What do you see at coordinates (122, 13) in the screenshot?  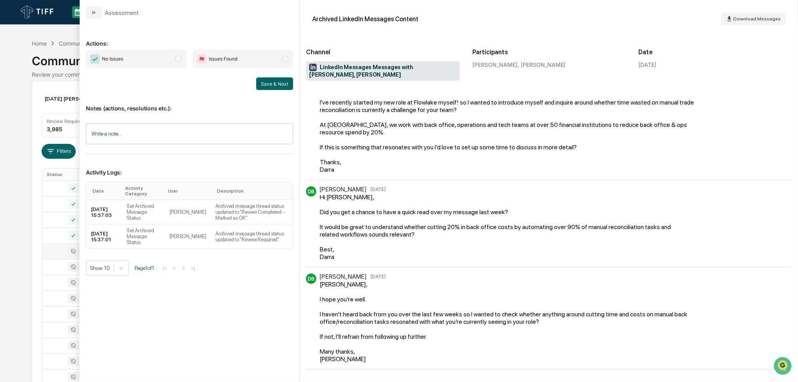 I see `div: Assessment` at bounding box center [122, 13].